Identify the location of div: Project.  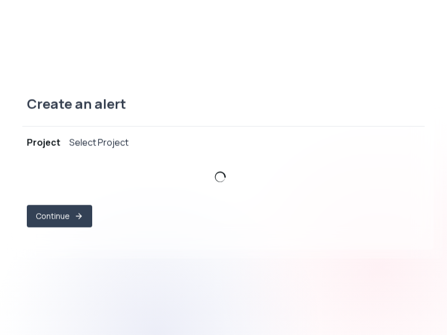
(44, 142).